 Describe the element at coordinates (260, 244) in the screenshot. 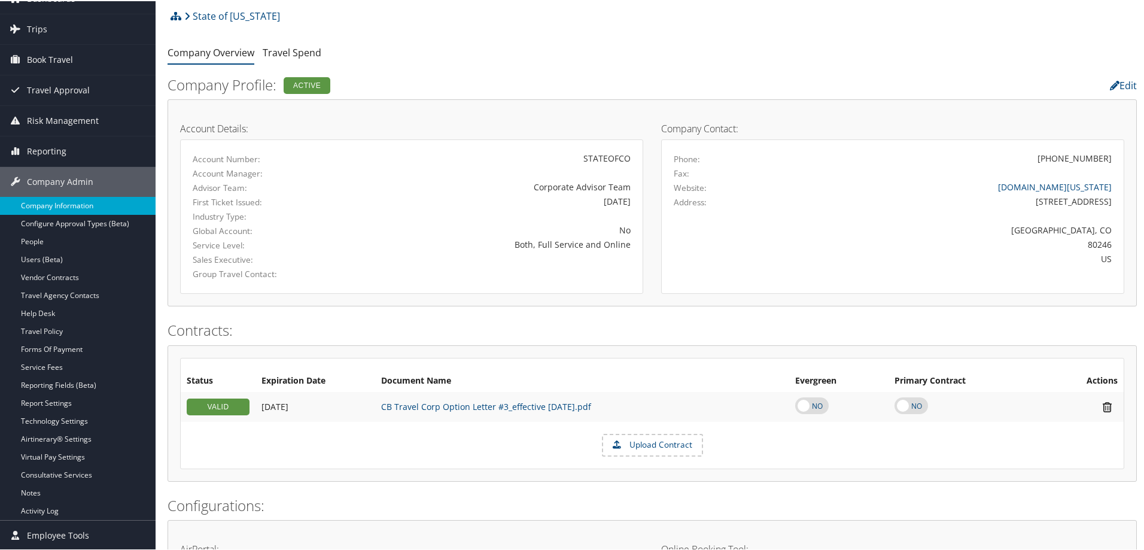

I see `label: Service Level:` at that location.